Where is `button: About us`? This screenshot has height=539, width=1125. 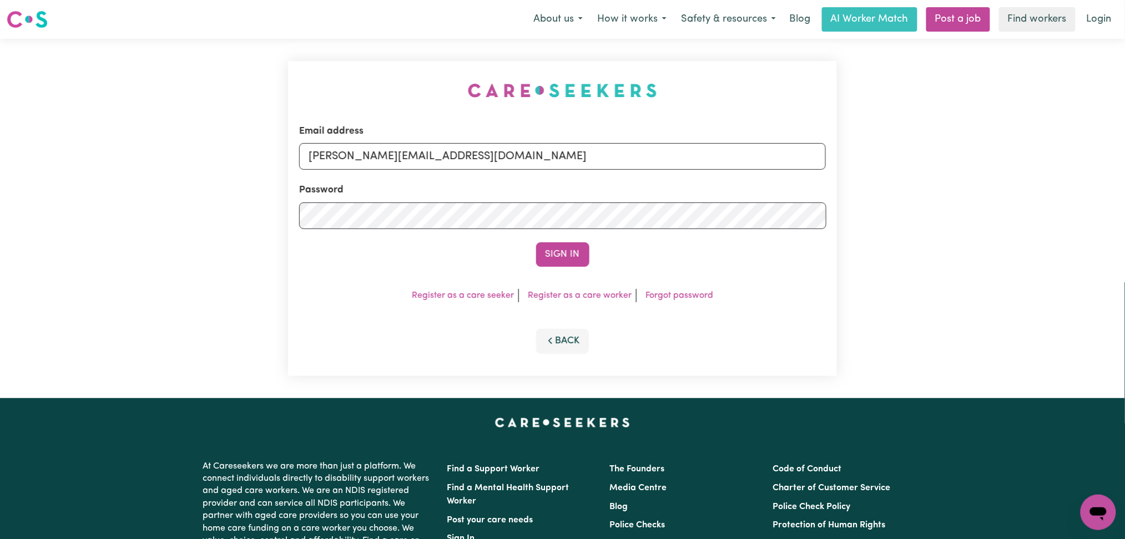
button: About us is located at coordinates (558, 19).